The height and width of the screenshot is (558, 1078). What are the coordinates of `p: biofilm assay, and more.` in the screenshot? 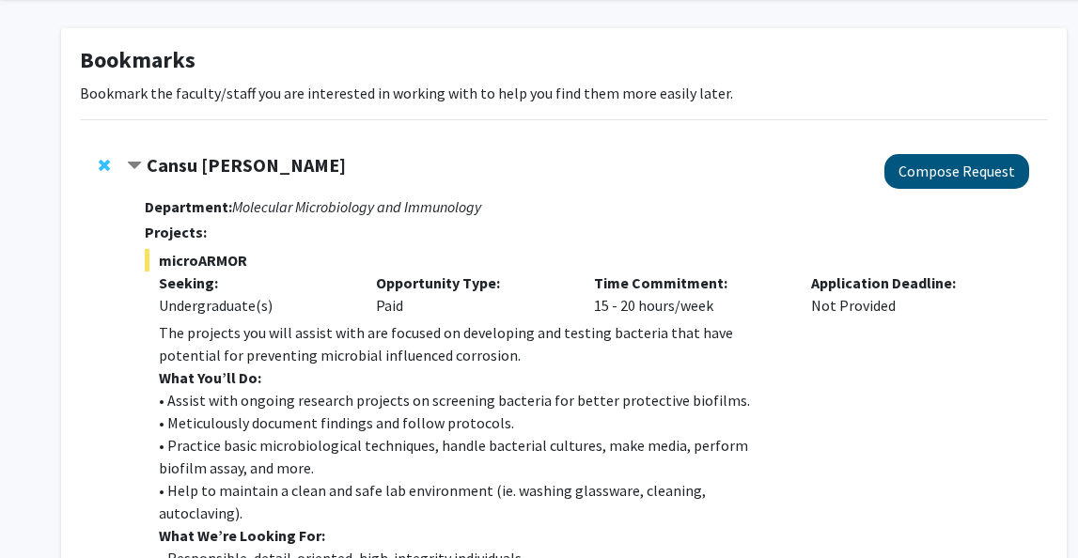 It's located at (594, 468).